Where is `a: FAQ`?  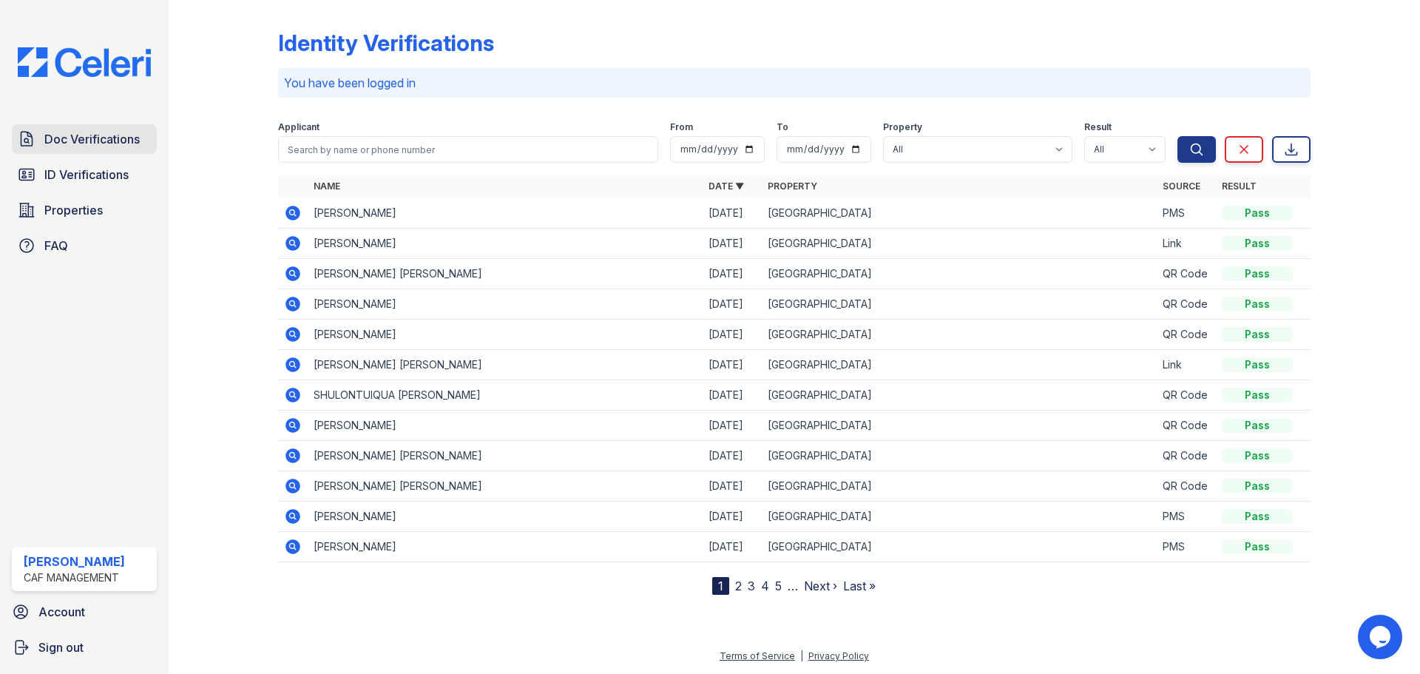 a: FAQ is located at coordinates (84, 245).